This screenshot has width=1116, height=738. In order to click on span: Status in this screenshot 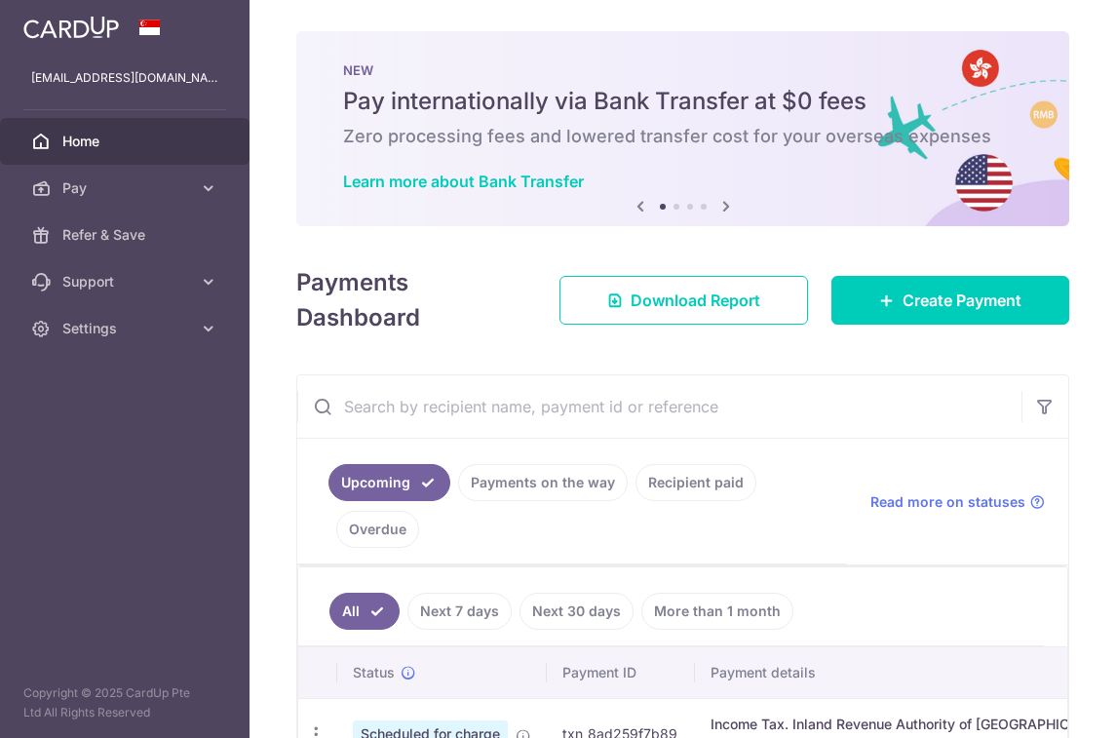, I will do `click(373, 672)`.